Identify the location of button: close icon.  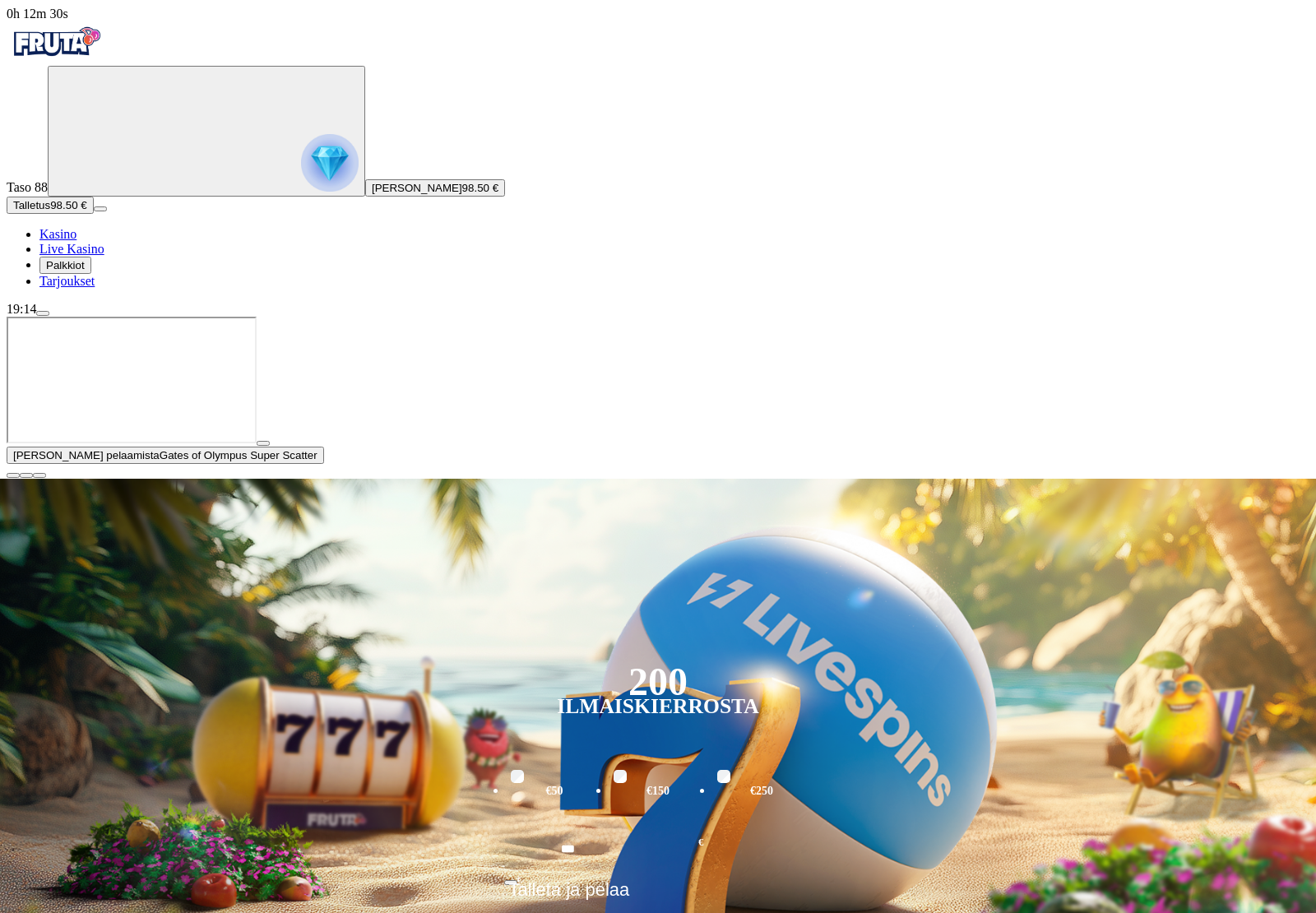
(13, 475).